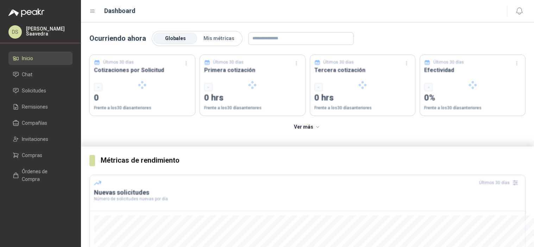 Image resolution: width=534 pixels, height=247 pixels. I want to click on span: Compras, so click(32, 156).